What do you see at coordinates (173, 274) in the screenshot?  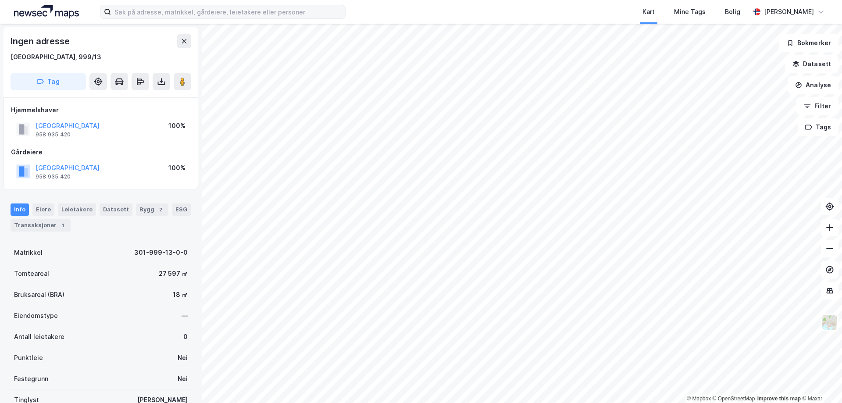 I see `div: 27 597 ㎡` at bounding box center [173, 274].